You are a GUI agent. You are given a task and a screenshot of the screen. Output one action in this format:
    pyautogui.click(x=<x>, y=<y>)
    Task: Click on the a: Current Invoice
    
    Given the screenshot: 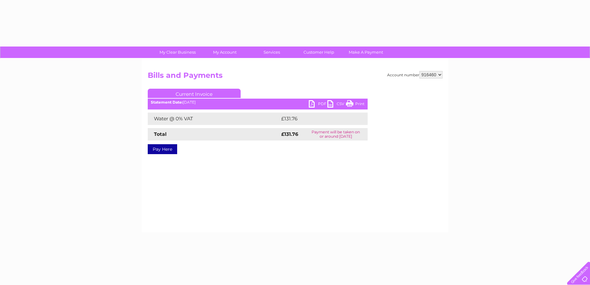 What is the action you would take?
    pyautogui.click(x=194, y=93)
    